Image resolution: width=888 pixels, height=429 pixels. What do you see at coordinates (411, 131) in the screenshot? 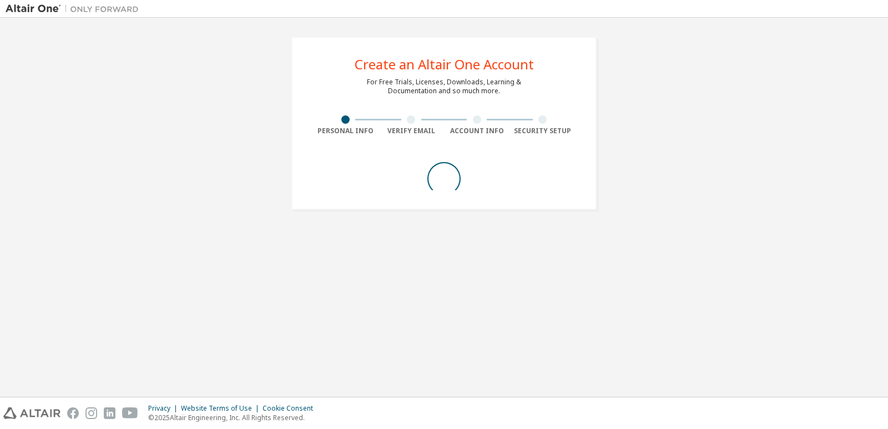
I see `div: Verify Email` at bounding box center [411, 131].